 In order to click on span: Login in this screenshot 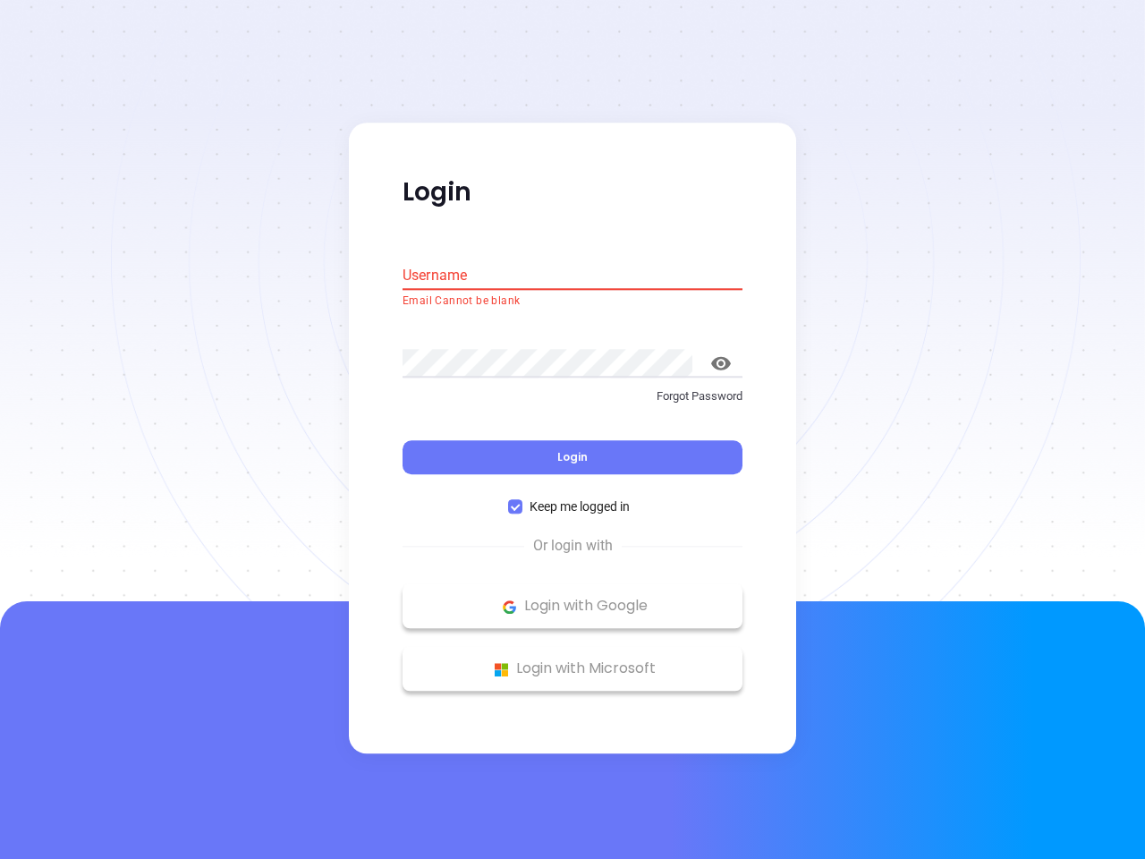, I will do `click(572, 457)`.